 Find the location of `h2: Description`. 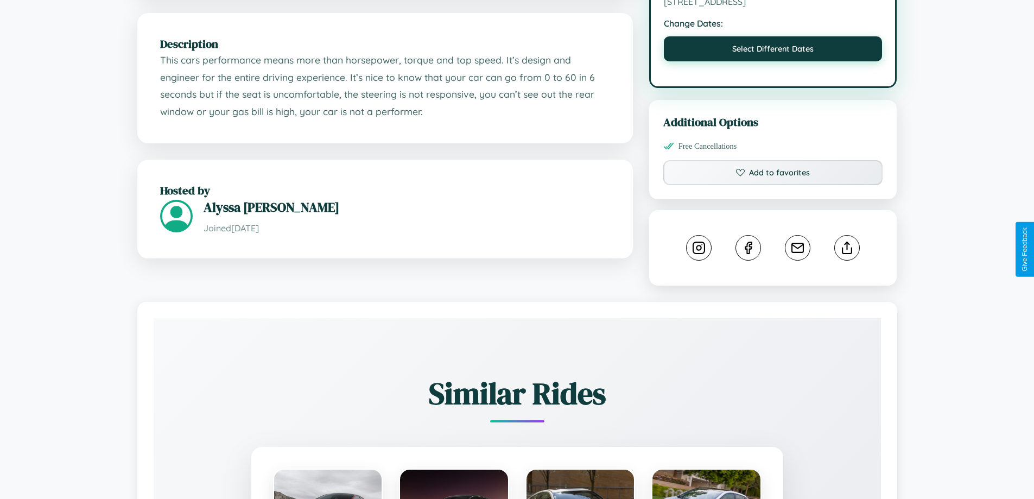

h2: Description is located at coordinates (385, 43).